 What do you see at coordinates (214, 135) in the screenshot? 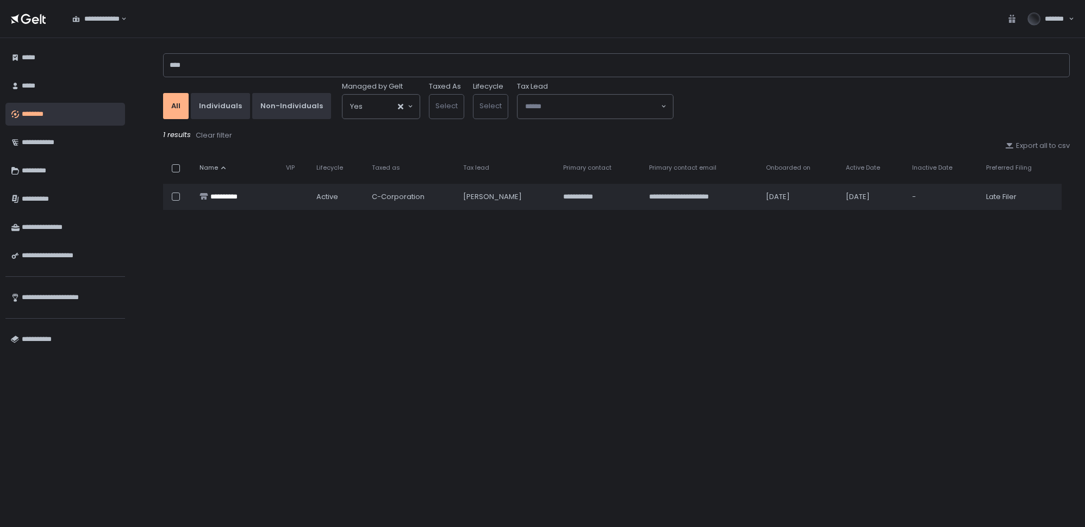
I see `button: Clear filter` at bounding box center [214, 135].